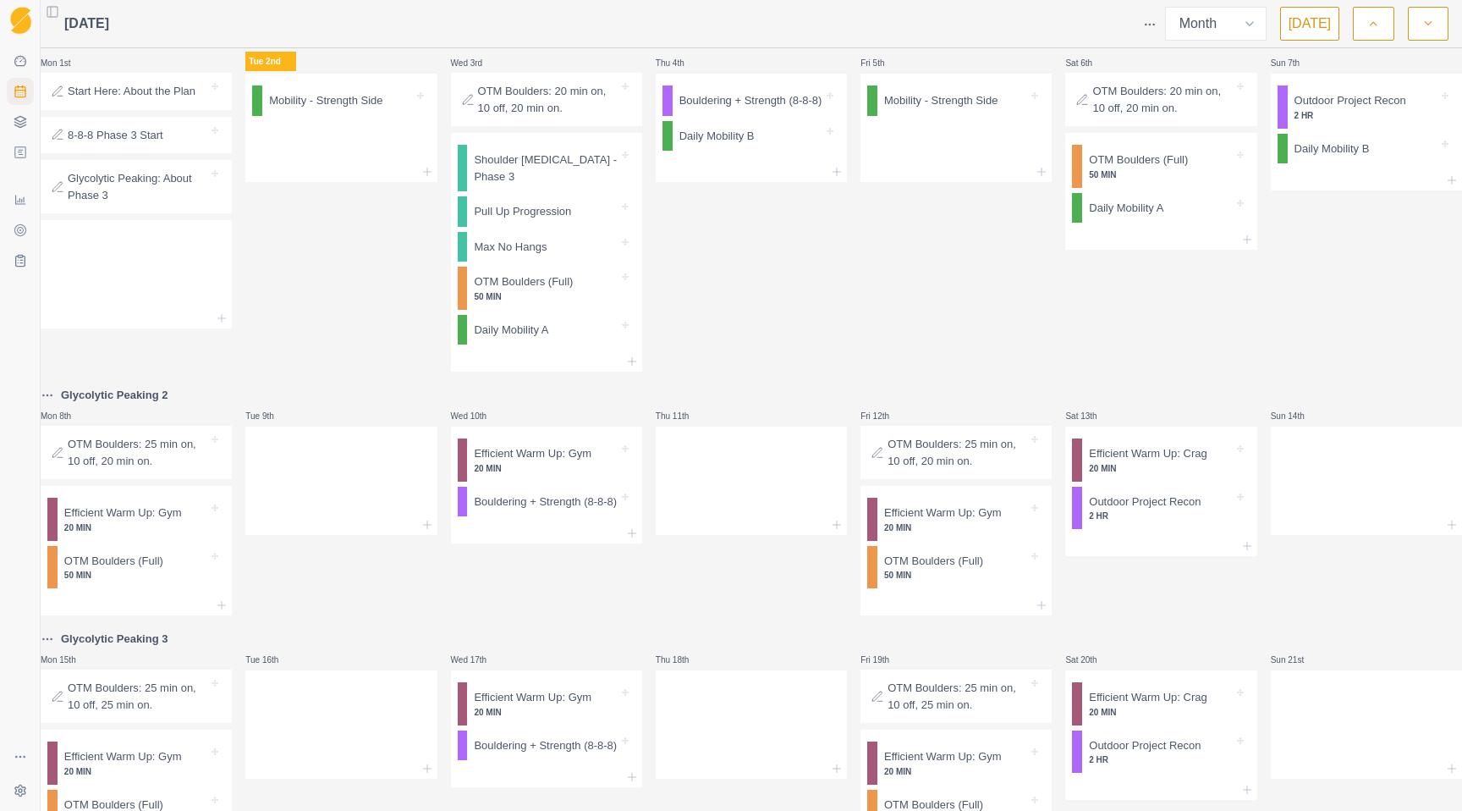  I want to click on p: Mon 1st, so click(66, 63).